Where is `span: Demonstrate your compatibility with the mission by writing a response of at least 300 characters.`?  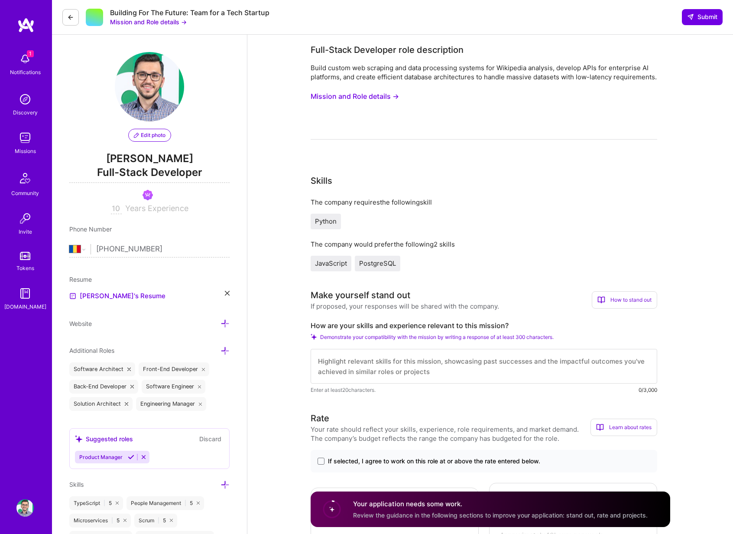
span: Demonstrate your compatibility with the mission by writing a response of at least 300 characters. is located at coordinates (437, 337).